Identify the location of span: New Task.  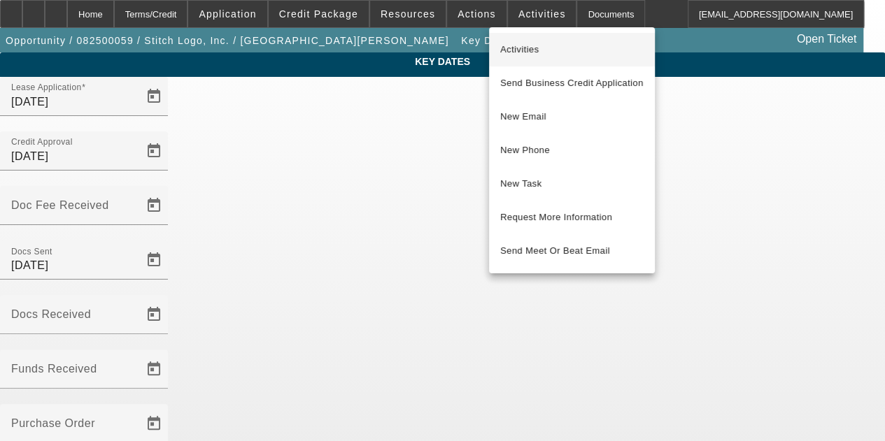
(571, 184).